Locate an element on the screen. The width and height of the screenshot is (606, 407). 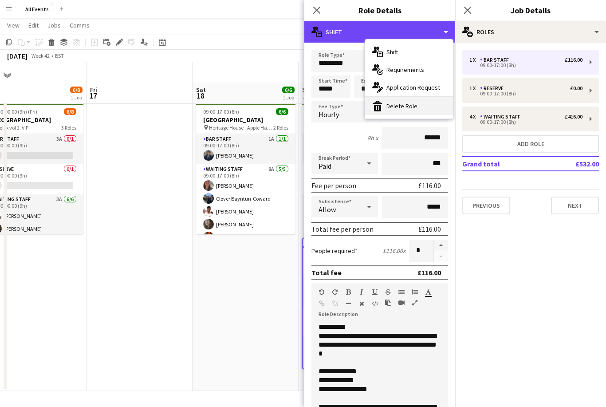
span: Heritage House - Apple Harvest day tbc is located at coordinates (241, 127).